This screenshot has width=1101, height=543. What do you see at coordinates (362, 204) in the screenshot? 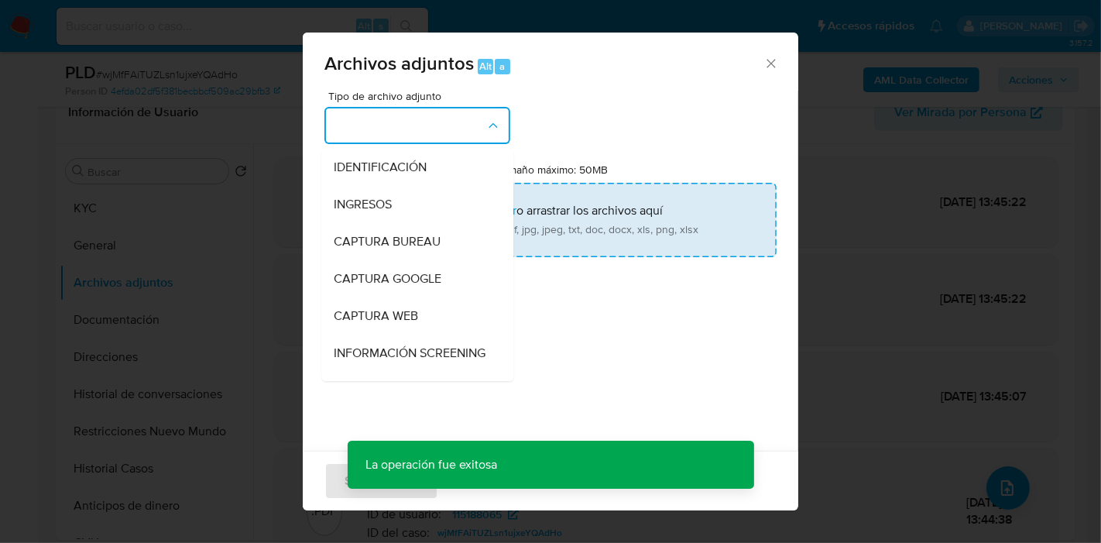
I see `span: INGRESOS` at bounding box center [362, 204].